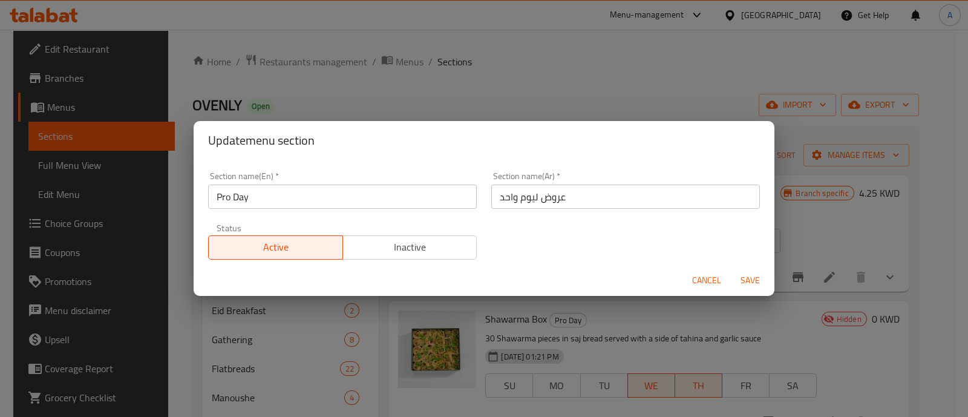 Image resolution: width=968 pixels, height=417 pixels. What do you see at coordinates (276, 247) in the screenshot?
I see `span: Active` at bounding box center [276, 247].